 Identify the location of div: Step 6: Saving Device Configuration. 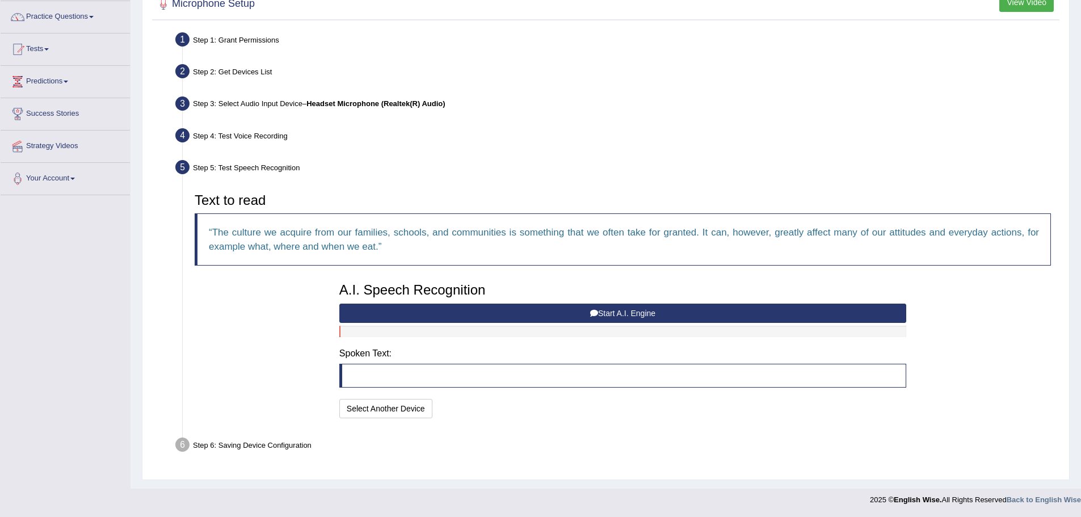
(617, 447).